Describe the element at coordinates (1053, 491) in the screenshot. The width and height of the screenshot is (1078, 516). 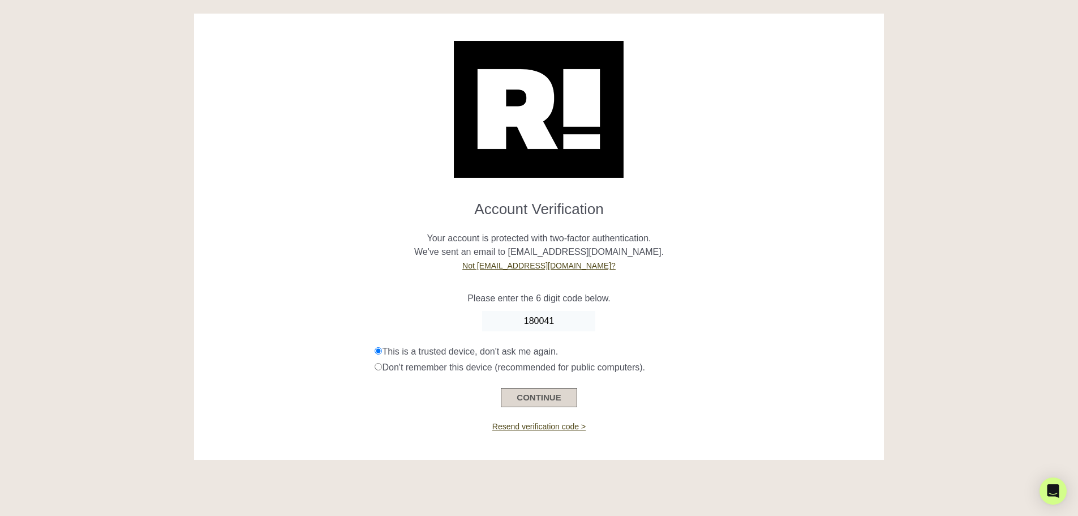
I see `div: Open Intercom Messenger` at that location.